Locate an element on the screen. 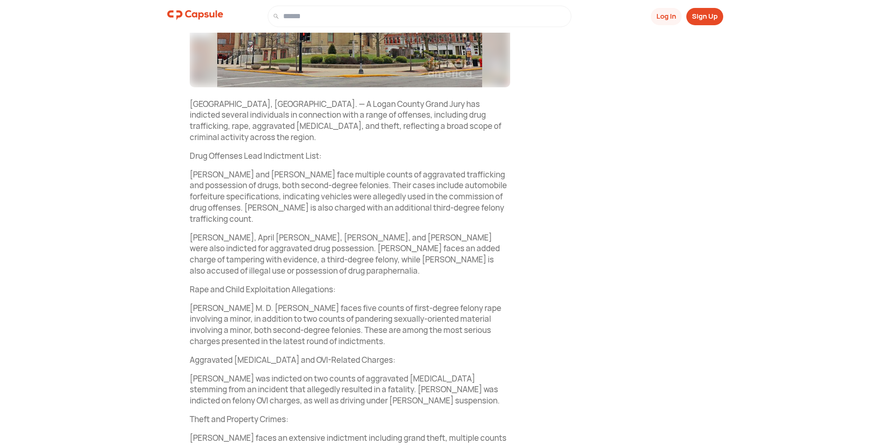  button: Log In is located at coordinates (666, 16).